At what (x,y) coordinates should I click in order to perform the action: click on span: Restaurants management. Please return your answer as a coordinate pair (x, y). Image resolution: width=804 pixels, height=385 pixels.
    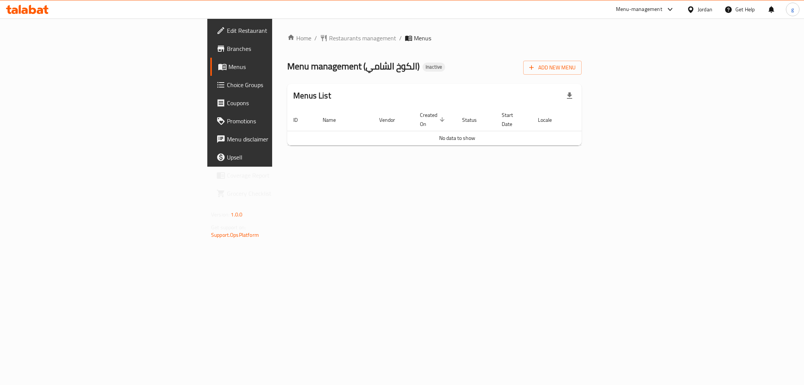
    Looking at the image, I should click on (363, 38).